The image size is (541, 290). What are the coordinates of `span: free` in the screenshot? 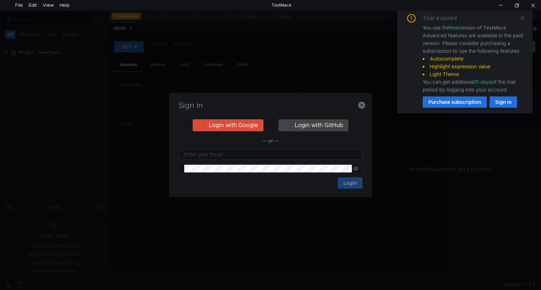 It's located at (454, 28).